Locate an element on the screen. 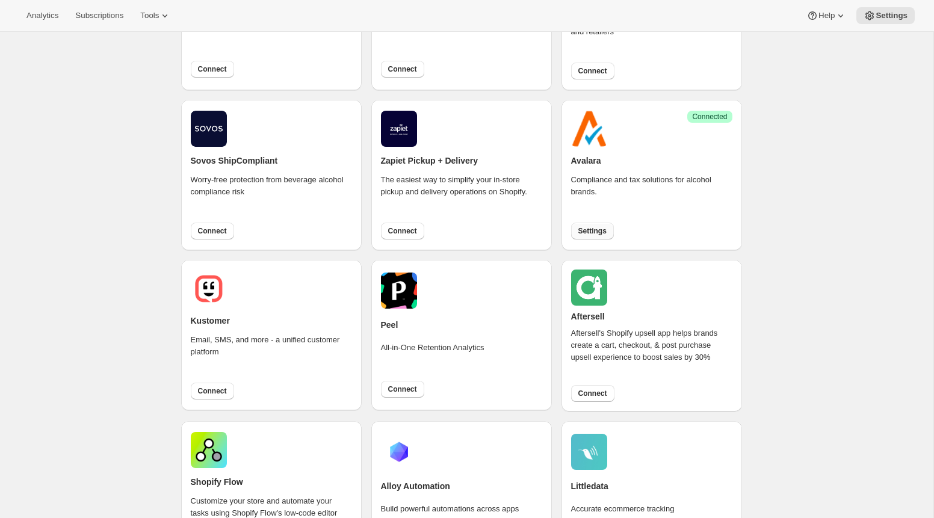 This screenshot has height=518, width=934. img: shipcompliant.png is located at coordinates (209, 129).